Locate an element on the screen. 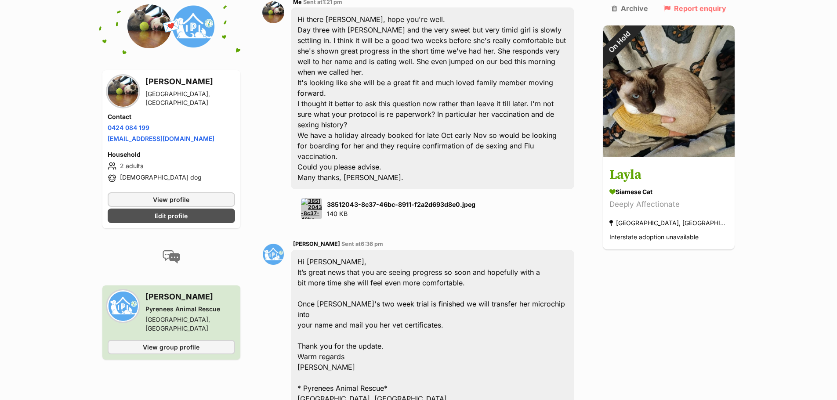 This screenshot has width=837, height=400. span: View profile is located at coordinates (171, 200).